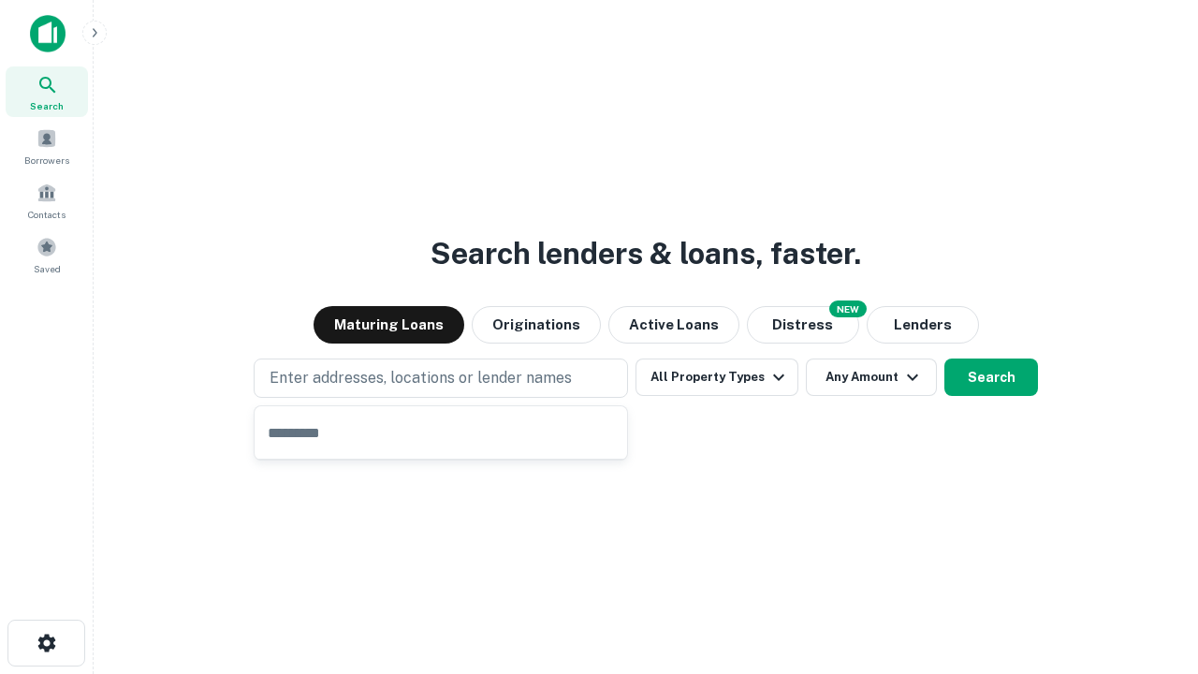 Image resolution: width=1198 pixels, height=674 pixels. What do you see at coordinates (47, 200) in the screenshot?
I see `a: Contacts` at bounding box center [47, 200].